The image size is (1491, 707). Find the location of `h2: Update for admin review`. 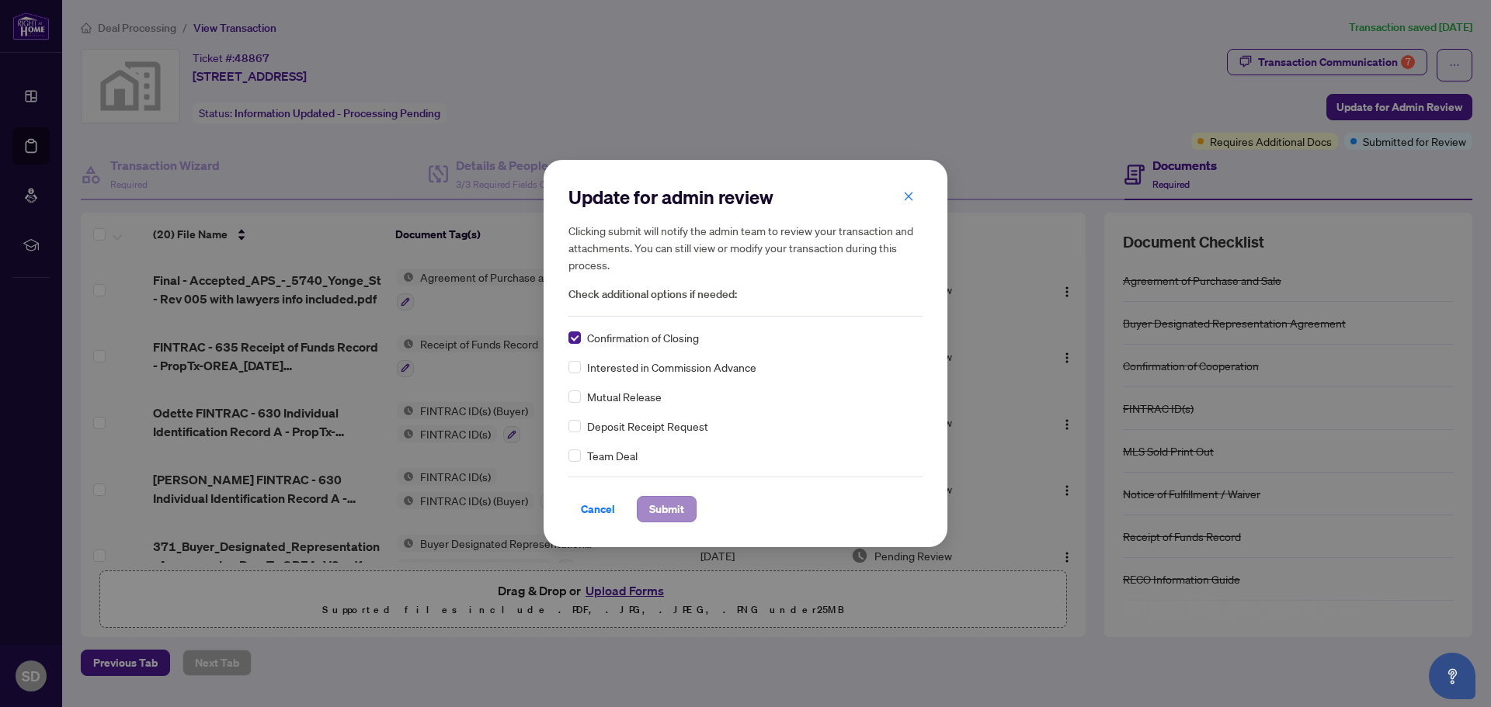

h2: Update for admin review is located at coordinates (745, 197).